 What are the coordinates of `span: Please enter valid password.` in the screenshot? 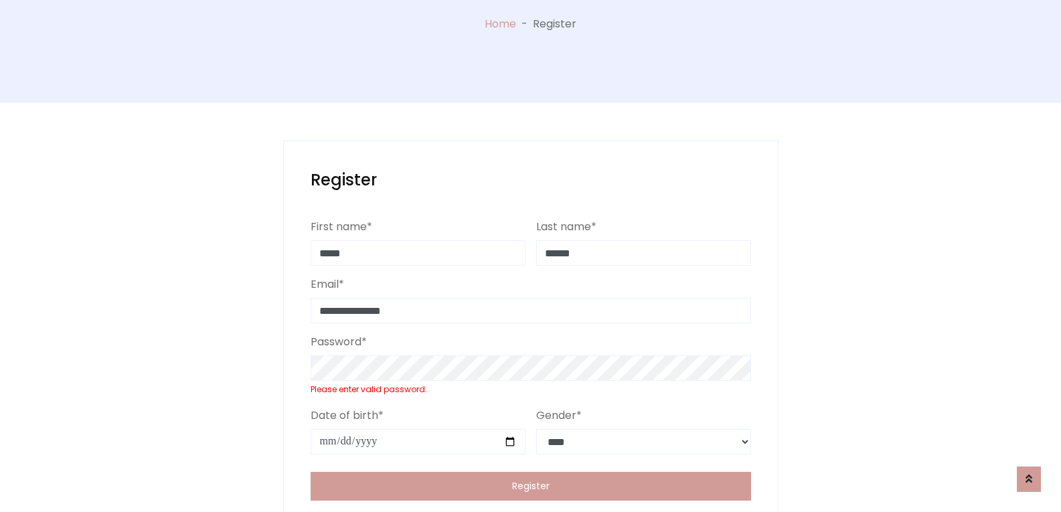 It's located at (369, 389).